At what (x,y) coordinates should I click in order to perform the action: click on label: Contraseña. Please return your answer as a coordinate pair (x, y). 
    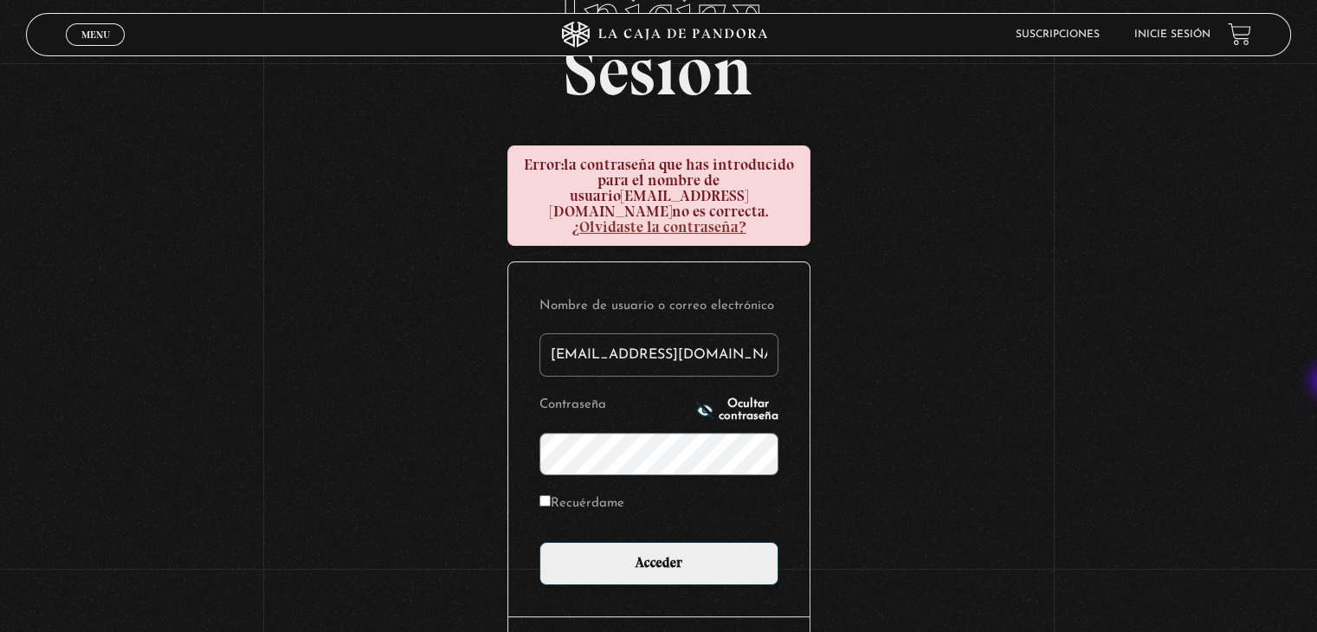
    Looking at the image, I should click on (615, 405).